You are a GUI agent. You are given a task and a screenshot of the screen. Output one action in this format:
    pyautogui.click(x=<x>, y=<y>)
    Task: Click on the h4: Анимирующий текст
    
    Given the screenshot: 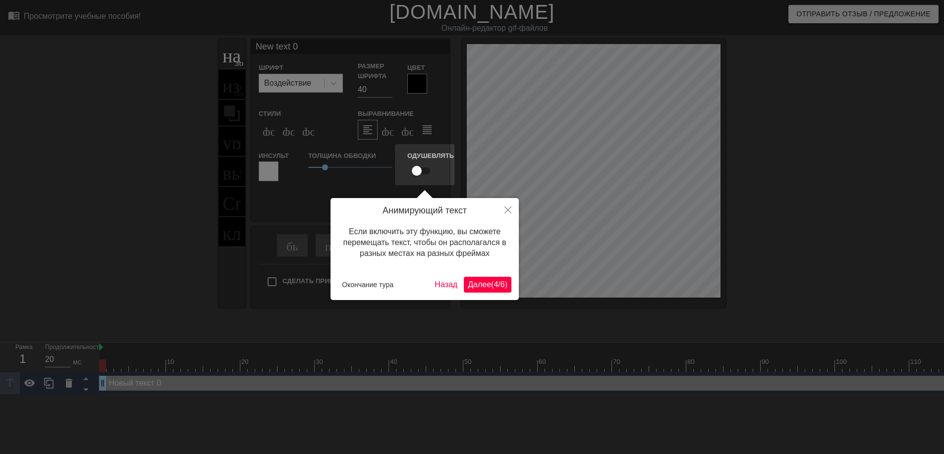 What is the action you would take?
    pyautogui.click(x=424, y=211)
    